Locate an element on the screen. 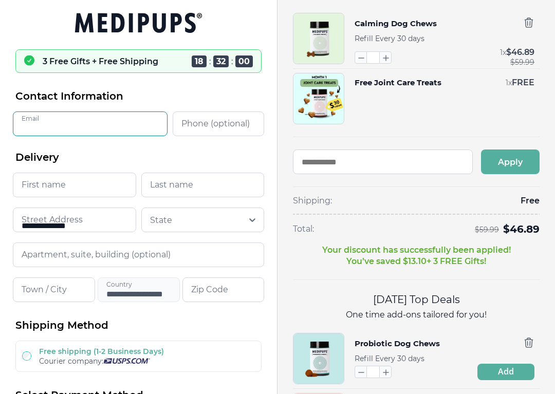 This screenshot has height=394, width=555. span: Free is located at coordinates (530, 201).